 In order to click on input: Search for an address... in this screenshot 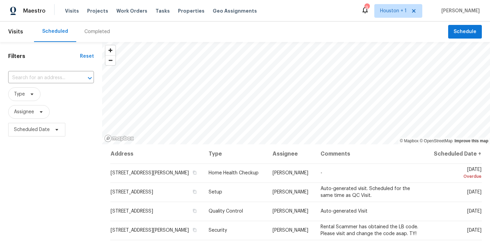, I will do `click(42, 78)`.